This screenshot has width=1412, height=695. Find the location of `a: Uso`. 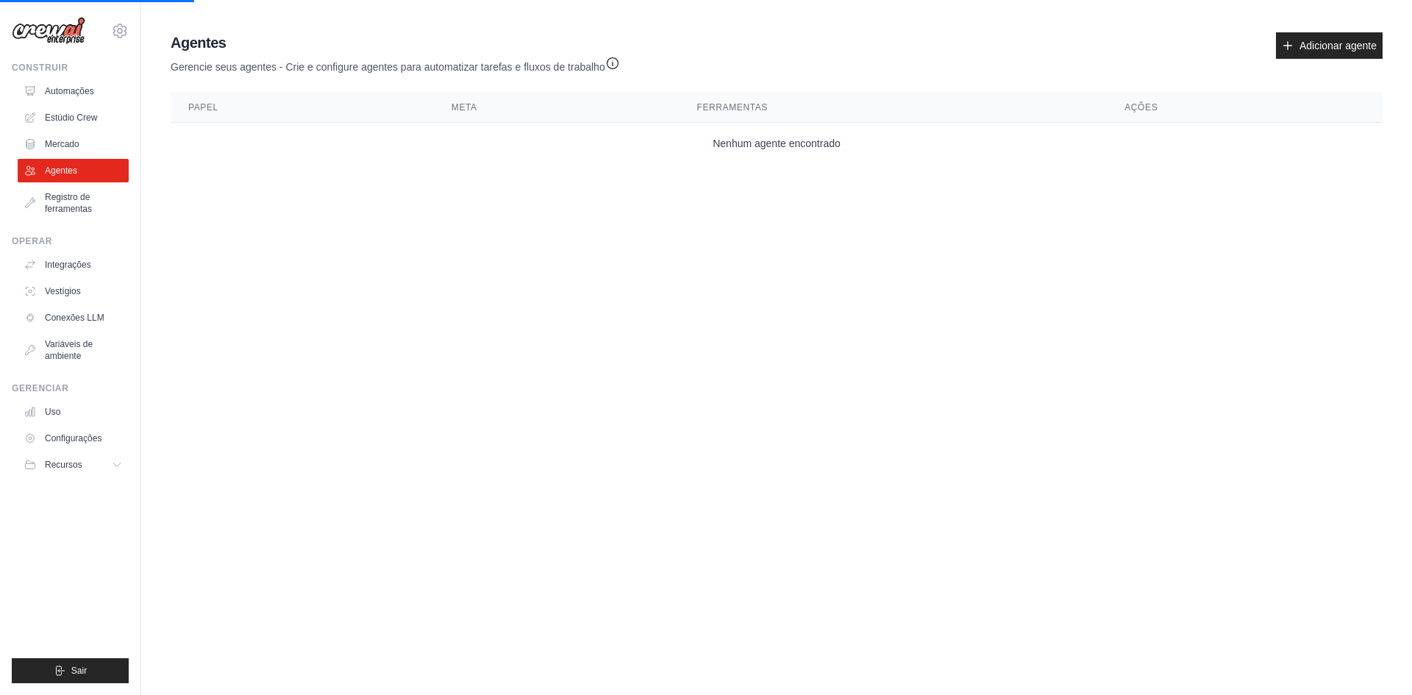

a: Uso is located at coordinates (73, 412).